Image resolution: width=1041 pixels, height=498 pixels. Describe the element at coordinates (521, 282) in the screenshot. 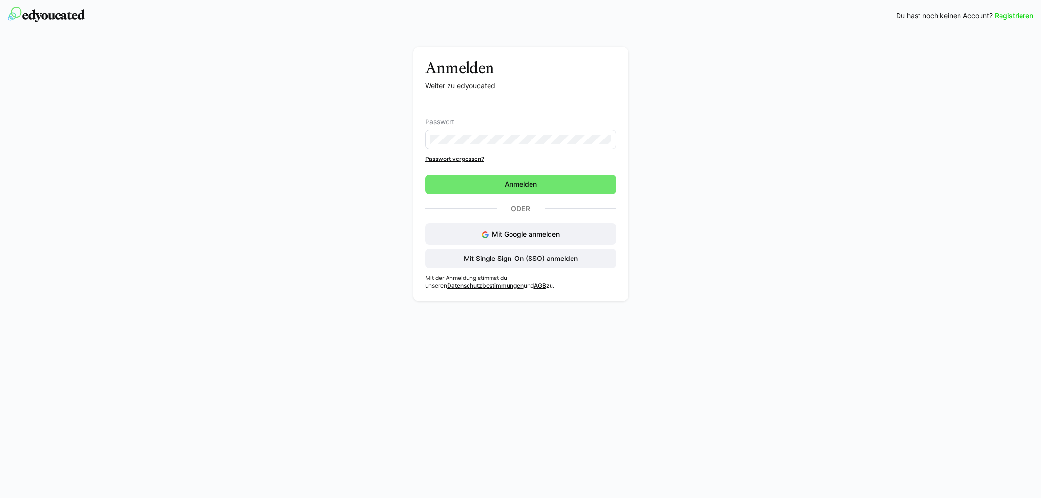

I see `p: Mit der Anmeldung stimmst du unseren und zu.` at that location.